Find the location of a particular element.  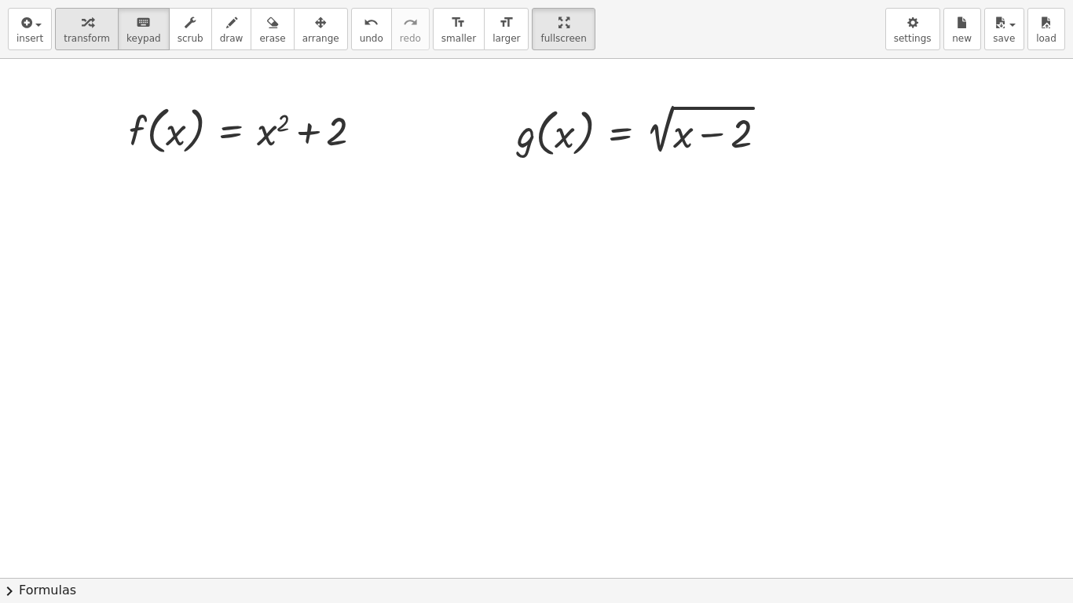

span: draw is located at coordinates (232, 38).